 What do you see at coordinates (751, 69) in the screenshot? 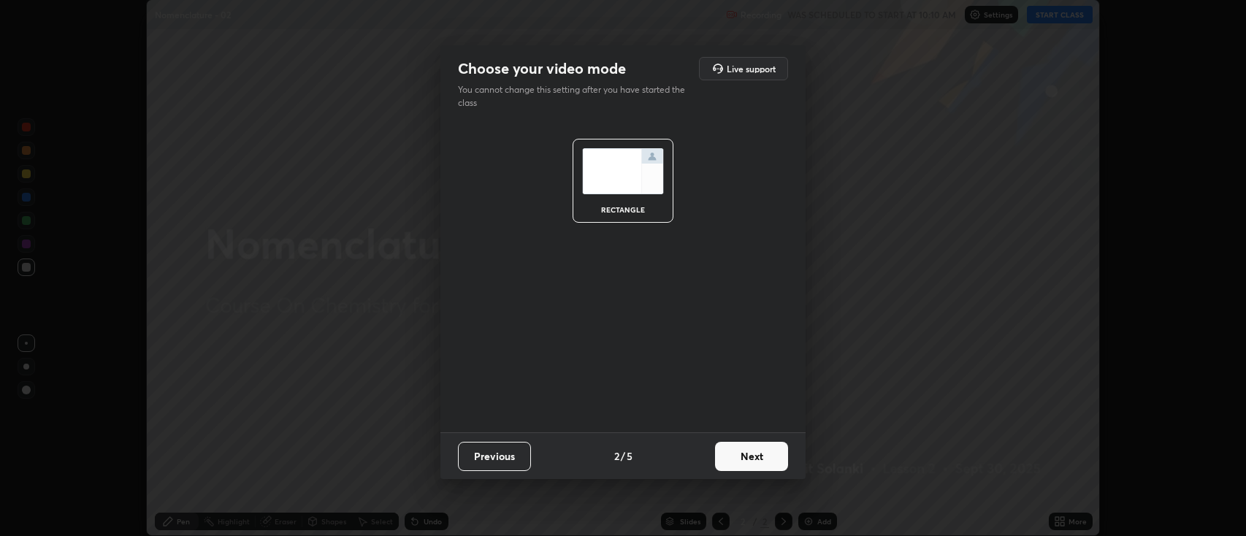
I see `h5: Live support` at bounding box center [751, 69].